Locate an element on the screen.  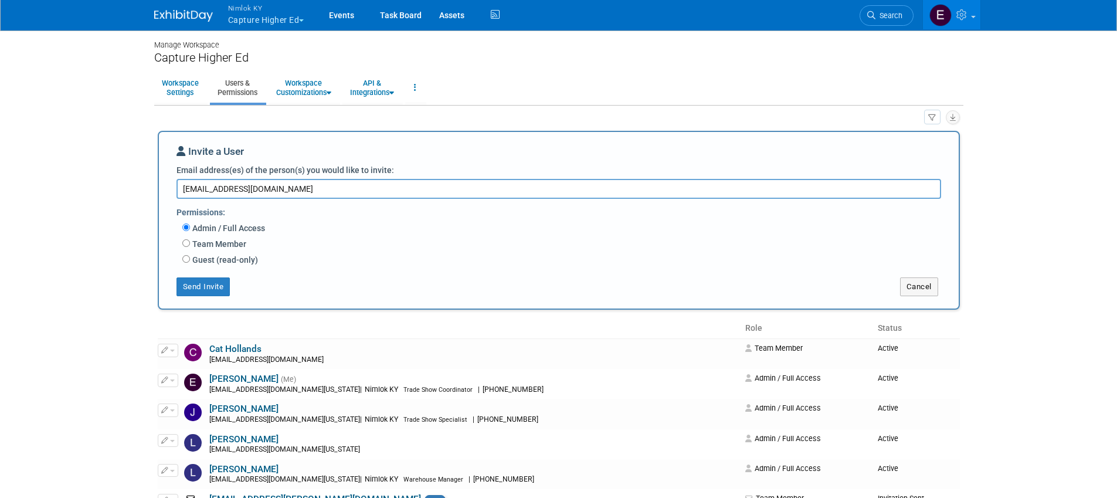
img: Luc Schaefer is located at coordinates (193, 473).